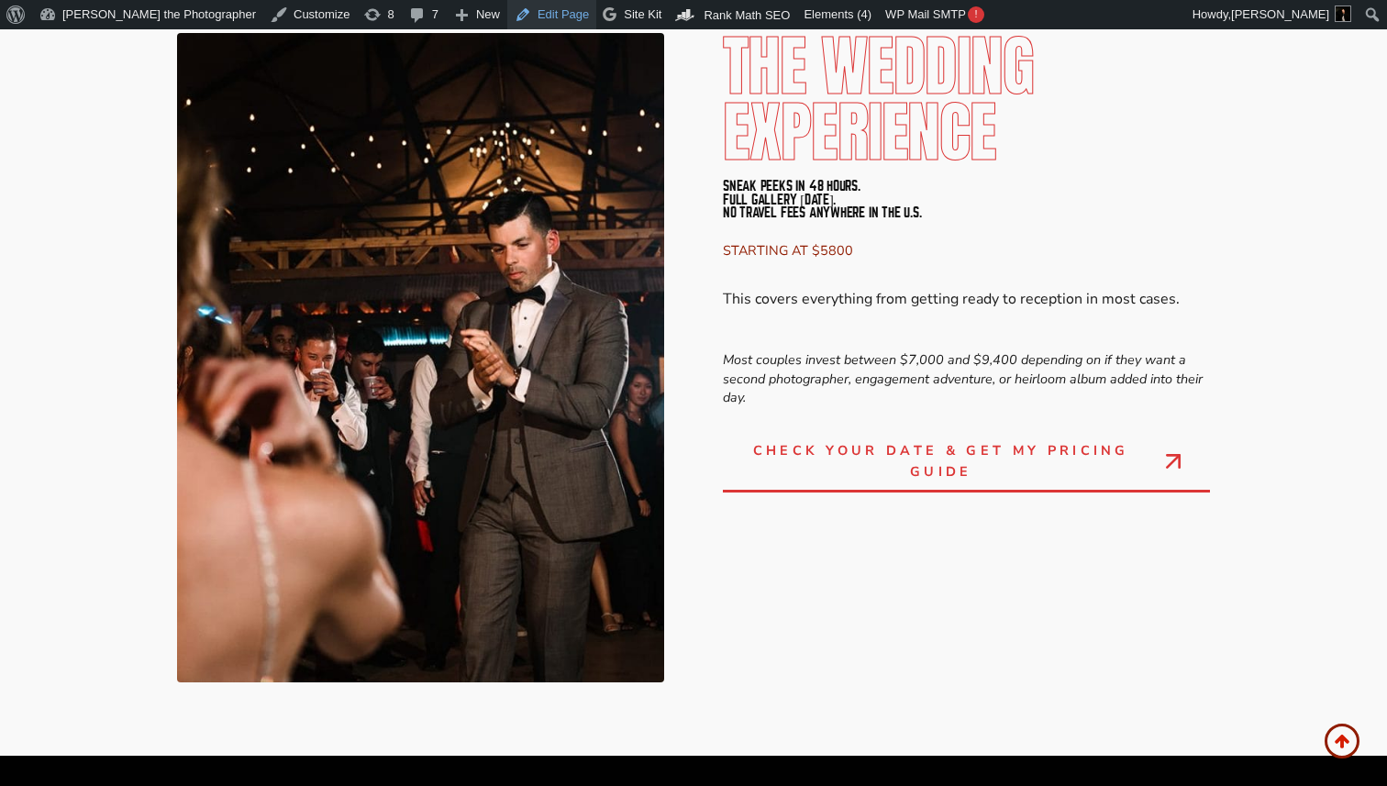  What do you see at coordinates (962, 379) in the screenshot?
I see `em: Most couples invest between $7,000 and $9,400 depending on if they want a second photographer, en...` at bounding box center [962, 379].